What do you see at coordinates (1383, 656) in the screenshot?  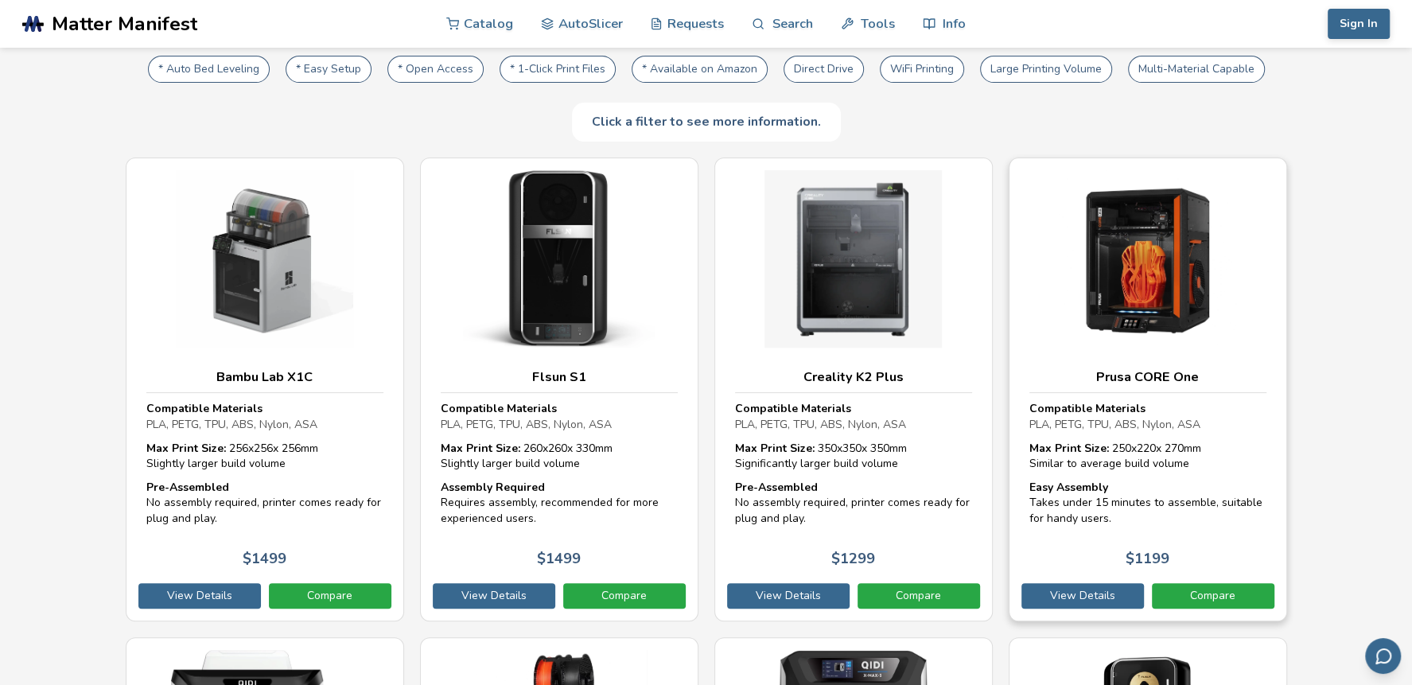 I see `button: Send feedback via email` at bounding box center [1383, 656].